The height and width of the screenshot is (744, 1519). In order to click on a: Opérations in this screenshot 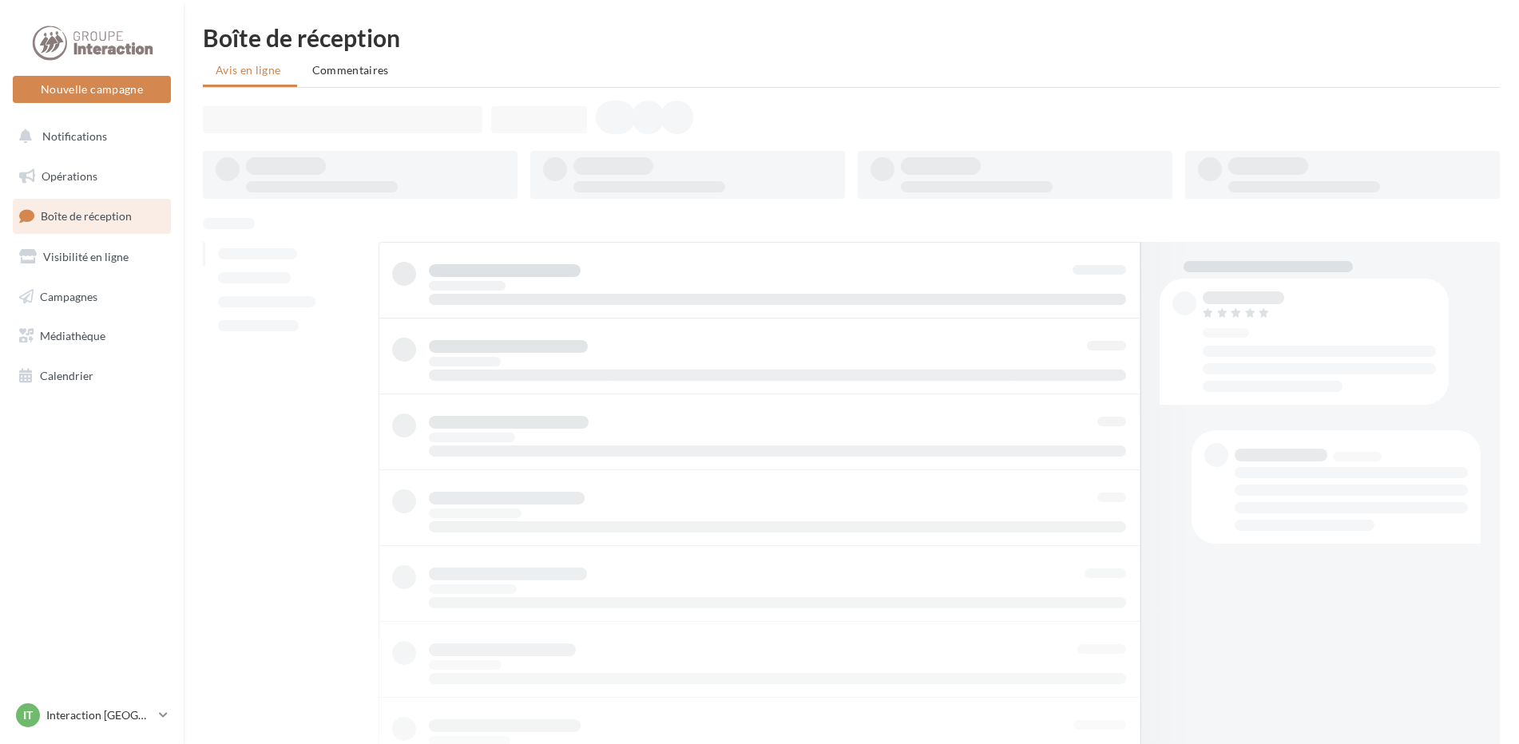, I will do `click(92, 177)`.